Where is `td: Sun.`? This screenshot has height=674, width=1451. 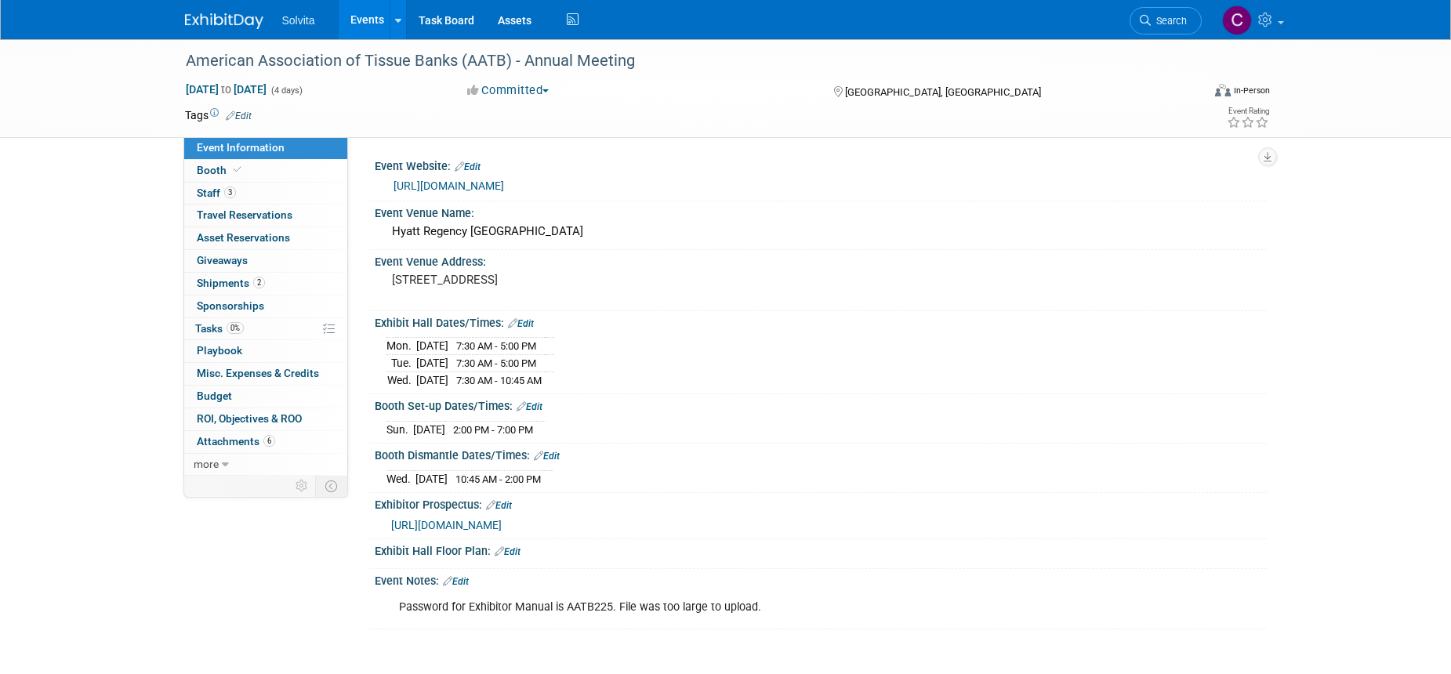 td: Sun. is located at coordinates (400, 429).